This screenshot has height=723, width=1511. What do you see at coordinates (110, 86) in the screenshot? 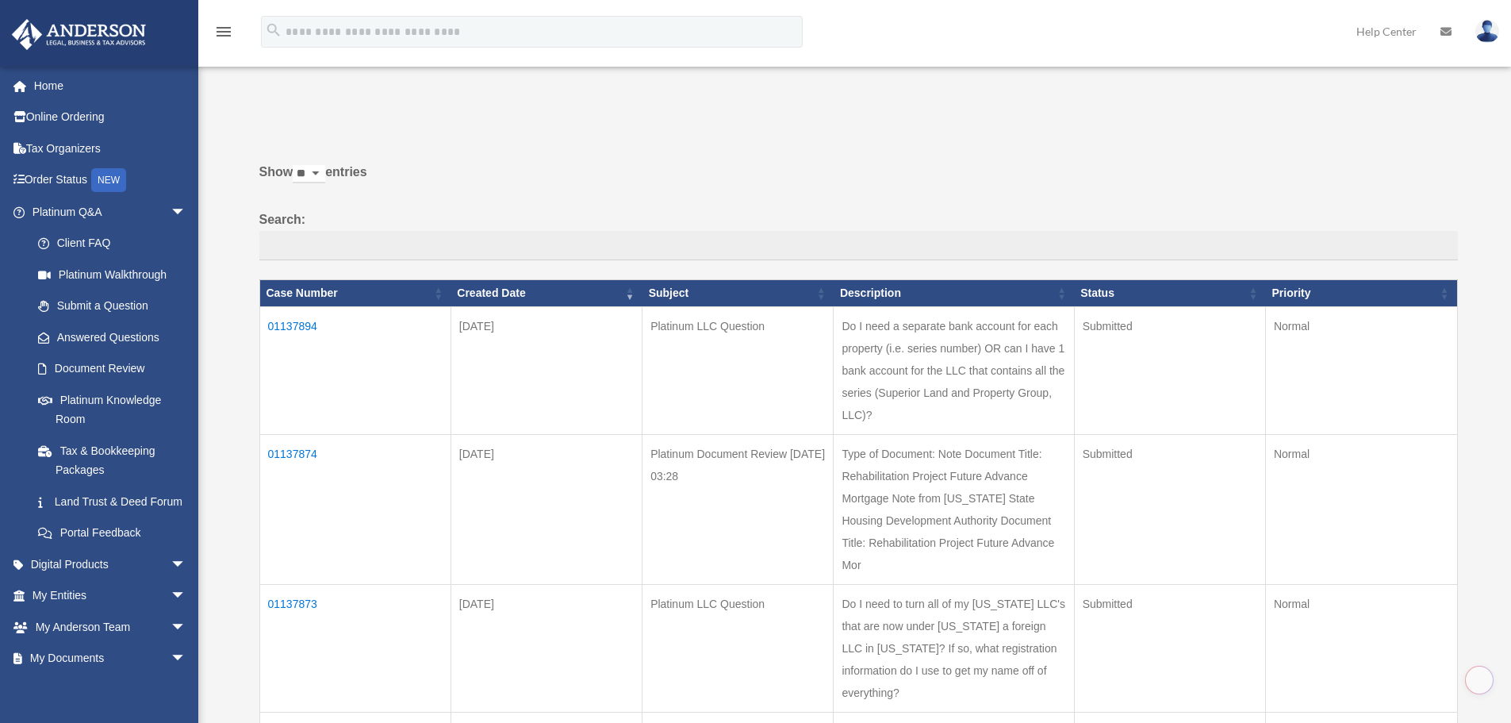
I see `a: Home` at bounding box center [110, 86].